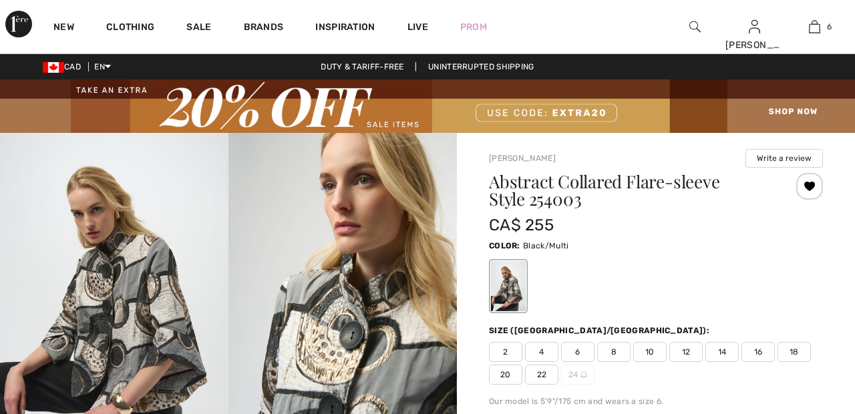 This screenshot has width=855, height=414. Describe the element at coordinates (578, 375) in the screenshot. I see `span: 24` at that location.